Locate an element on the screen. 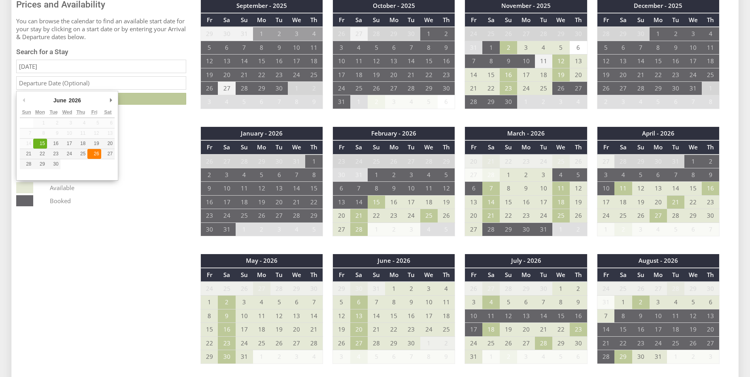 Image resolution: width=750 pixels, height=377 pixels. div: June is located at coordinates (60, 100).